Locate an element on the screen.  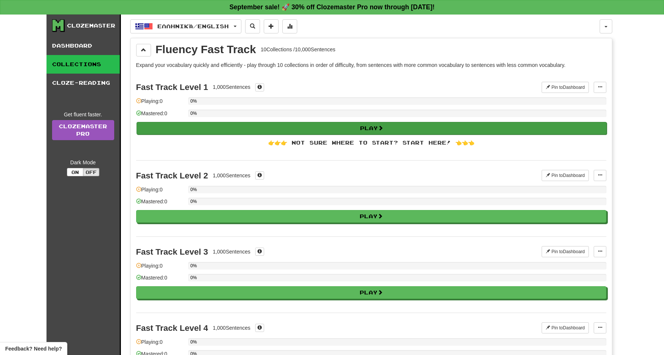
a: Collections is located at coordinates (83, 64).